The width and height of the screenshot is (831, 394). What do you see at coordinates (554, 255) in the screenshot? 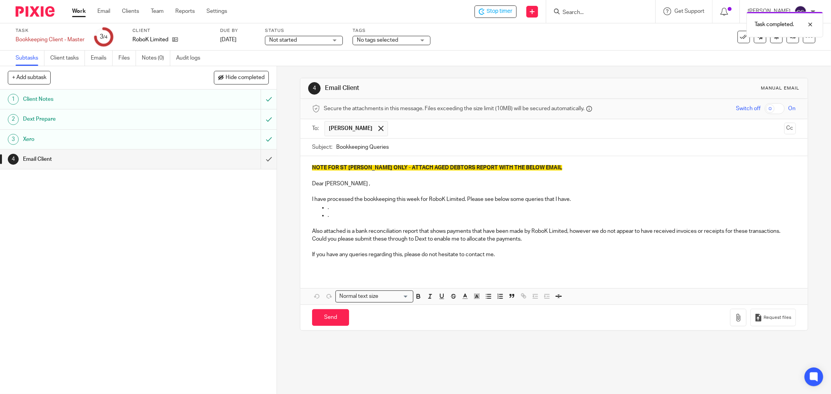
I see `p: If you have any queries regarding this, please do not hesitate to contact me.` at bounding box center [554, 255].